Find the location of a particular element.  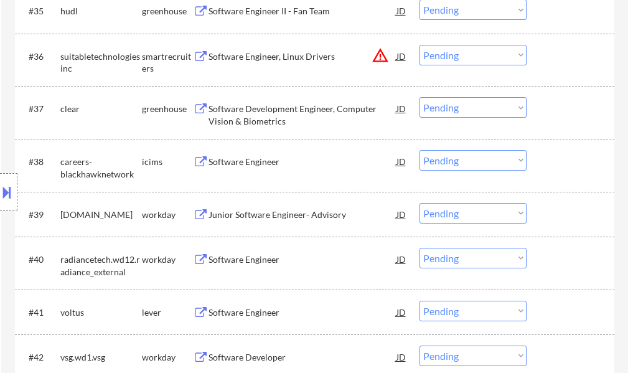

div: Software Engineer, Linux Drivers is located at coordinates (302, 57).